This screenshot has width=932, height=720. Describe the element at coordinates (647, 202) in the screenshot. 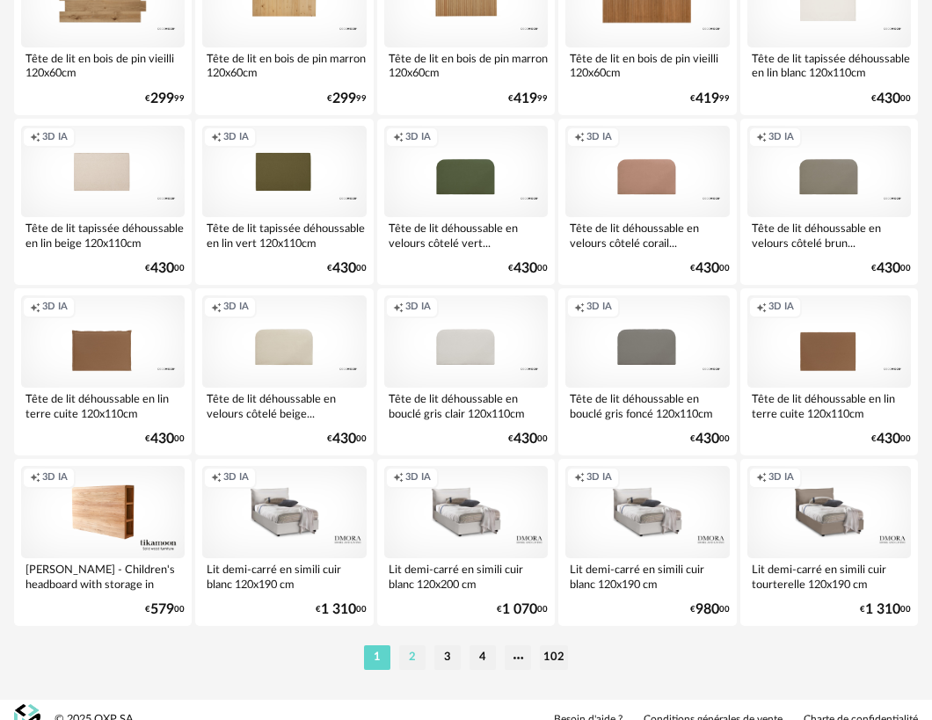

I see `a: Creation icon 3D IA Tête de lit déhoussable en velours côtelé corail... €43000` at that location.